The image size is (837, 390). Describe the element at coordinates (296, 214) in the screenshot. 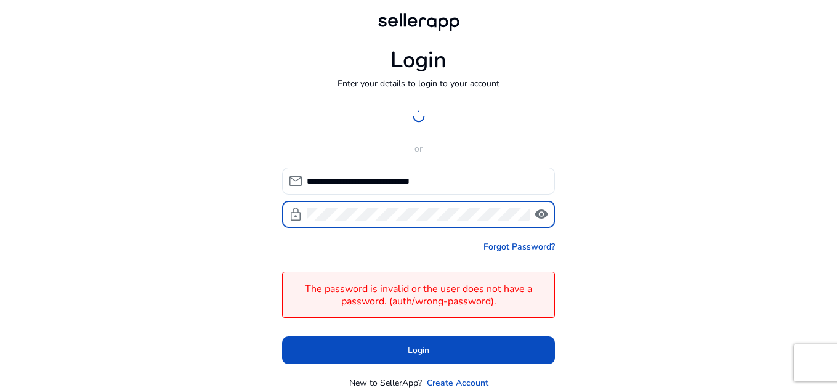

I see `span: lock` at that location.